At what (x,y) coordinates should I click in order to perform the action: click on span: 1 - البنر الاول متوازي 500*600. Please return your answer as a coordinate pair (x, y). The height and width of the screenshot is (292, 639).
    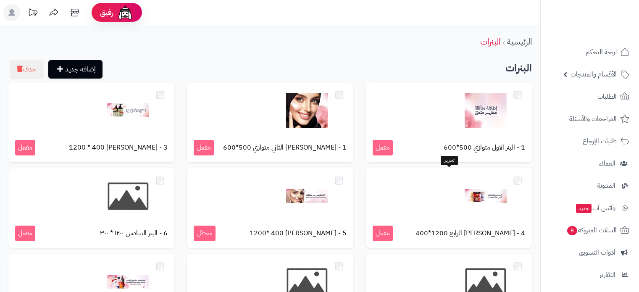
    Looking at the image, I should click on (484, 147).